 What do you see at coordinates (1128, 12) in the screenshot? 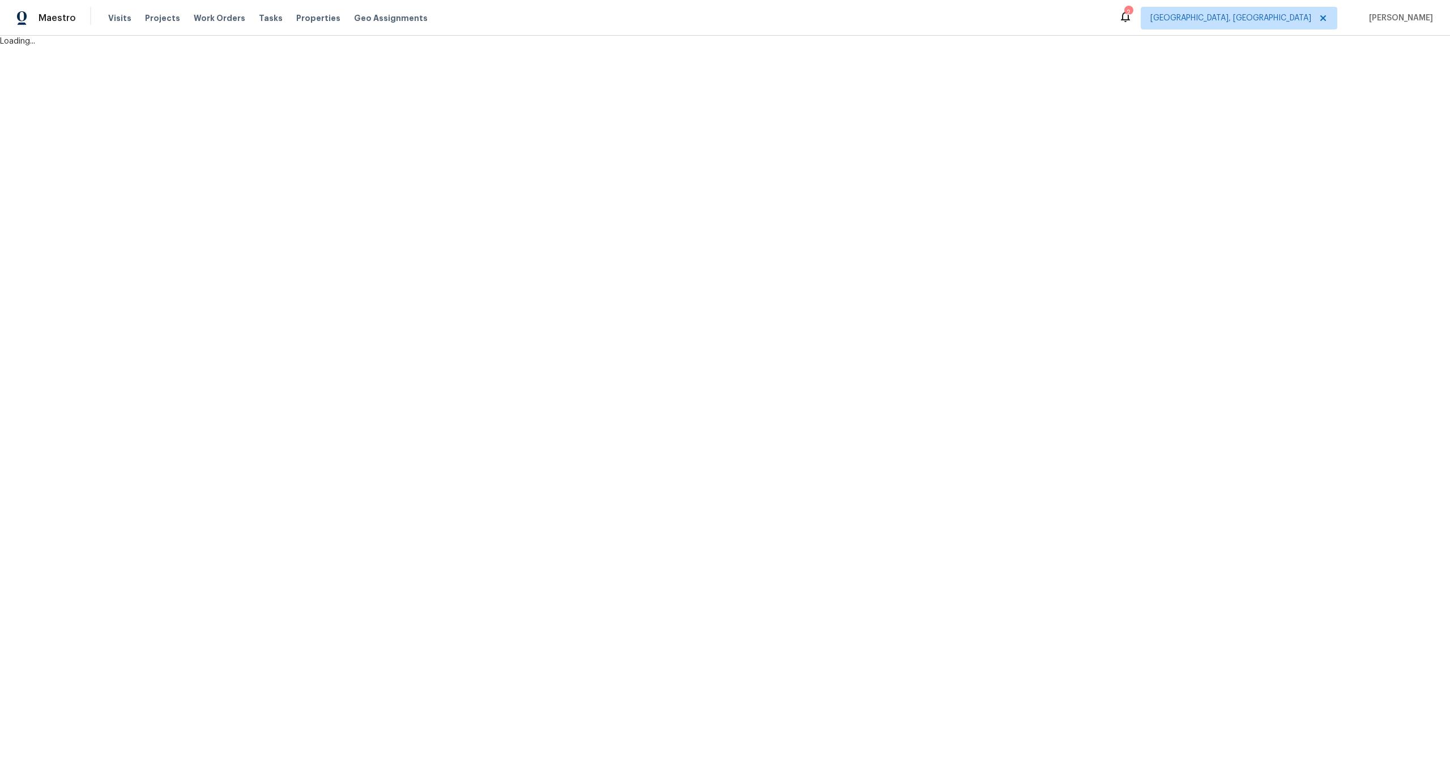
I see `div: 2` at bounding box center [1128, 12].